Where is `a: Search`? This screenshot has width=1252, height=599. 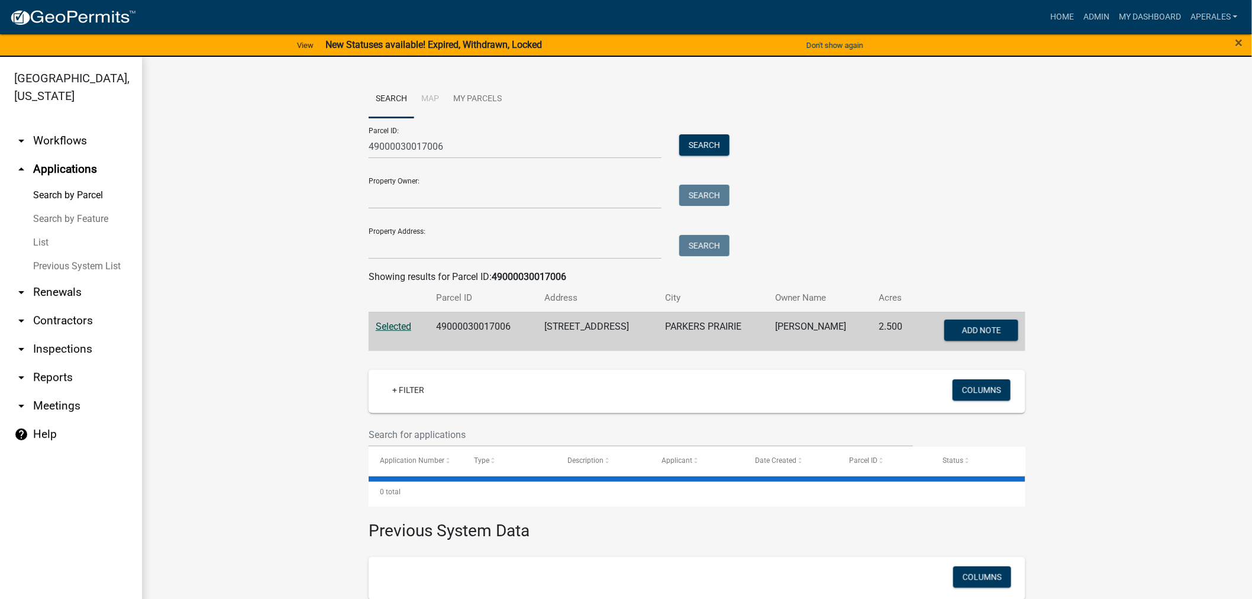 a: Search is located at coordinates (391, 99).